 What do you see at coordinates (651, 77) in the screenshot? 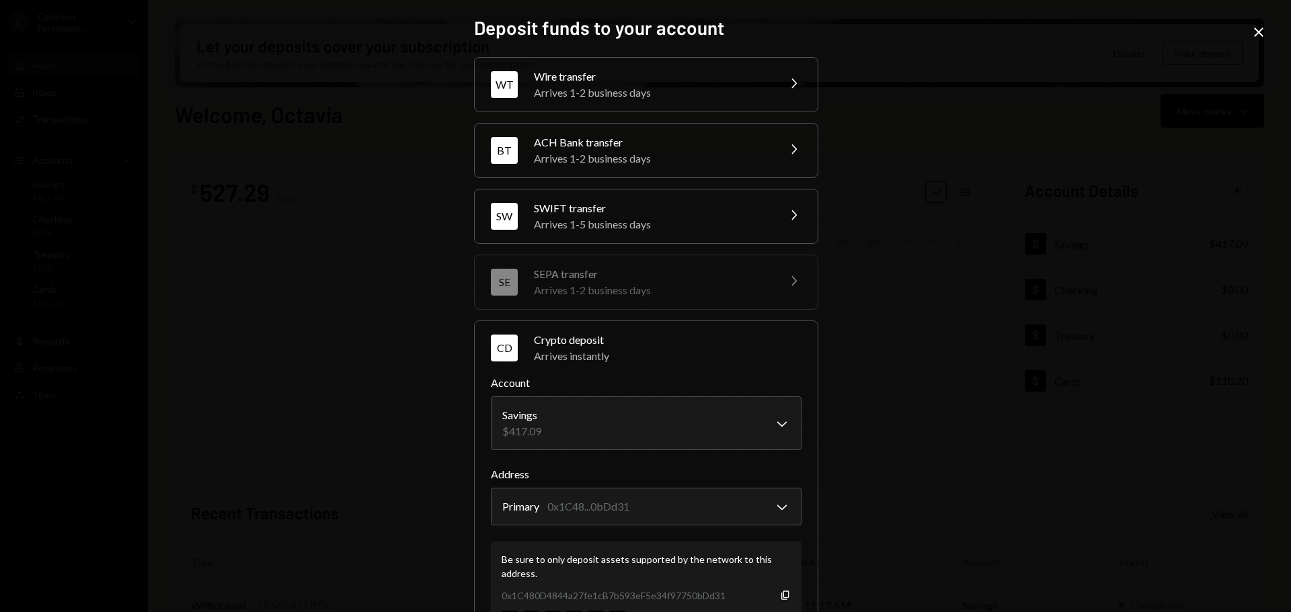
I see `div: Wire transfer` at bounding box center [651, 77].